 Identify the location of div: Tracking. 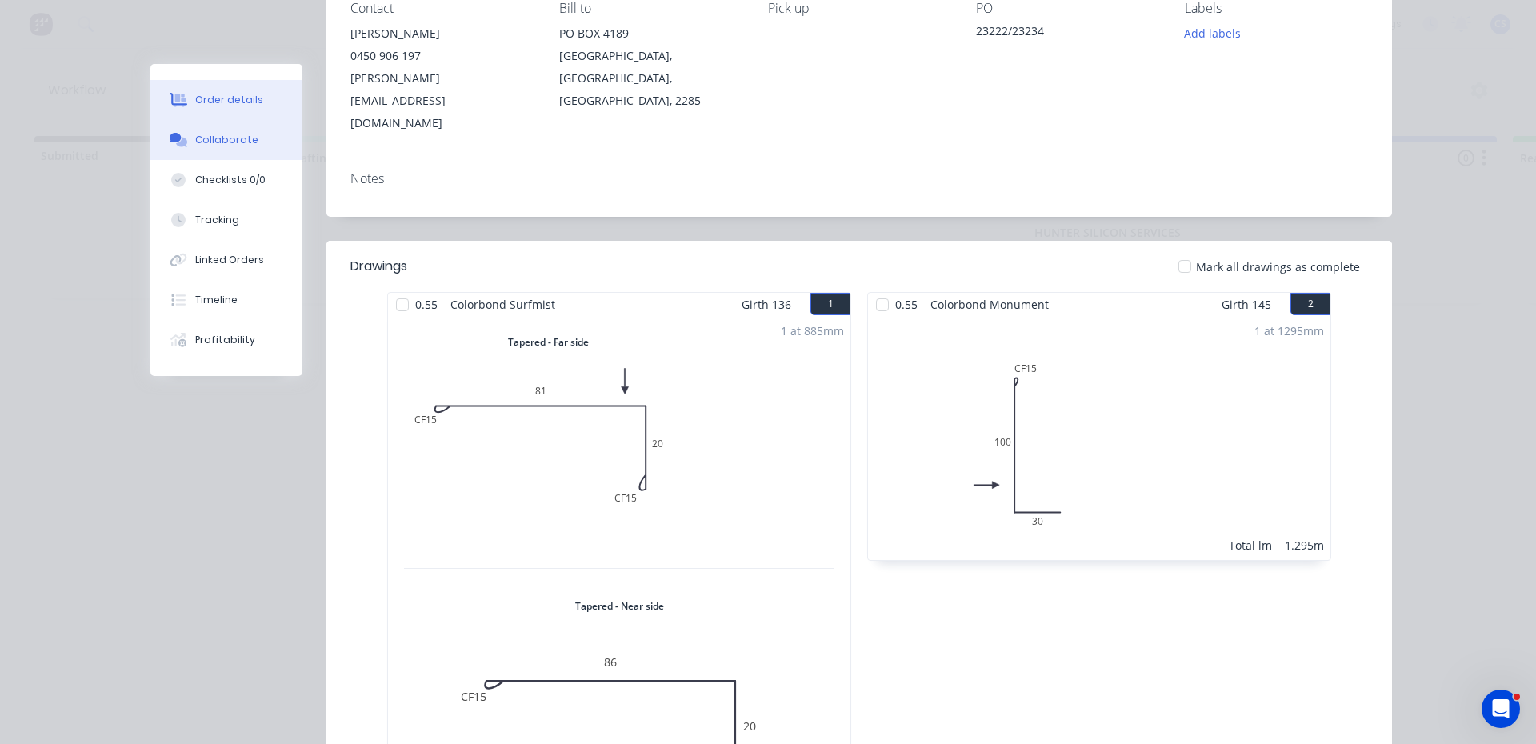
(217, 220).